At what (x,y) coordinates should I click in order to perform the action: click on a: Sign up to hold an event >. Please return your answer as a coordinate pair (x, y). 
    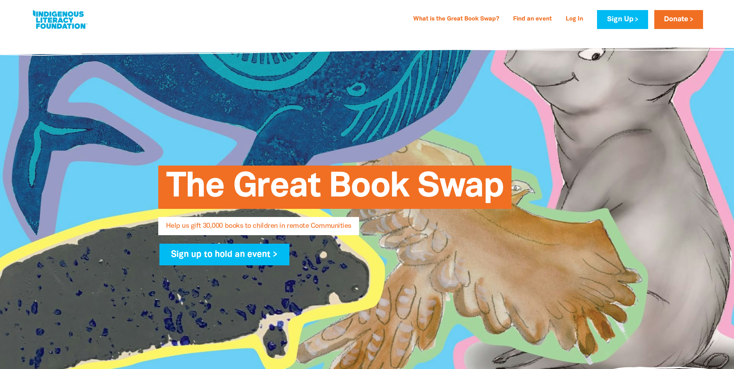
    Looking at the image, I should click on (225, 255).